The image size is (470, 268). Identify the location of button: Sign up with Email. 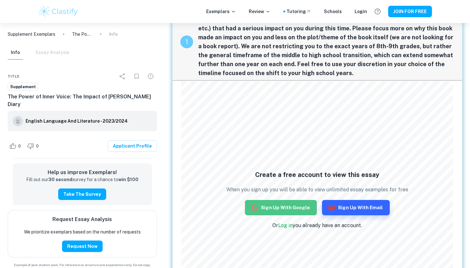
(356, 208).